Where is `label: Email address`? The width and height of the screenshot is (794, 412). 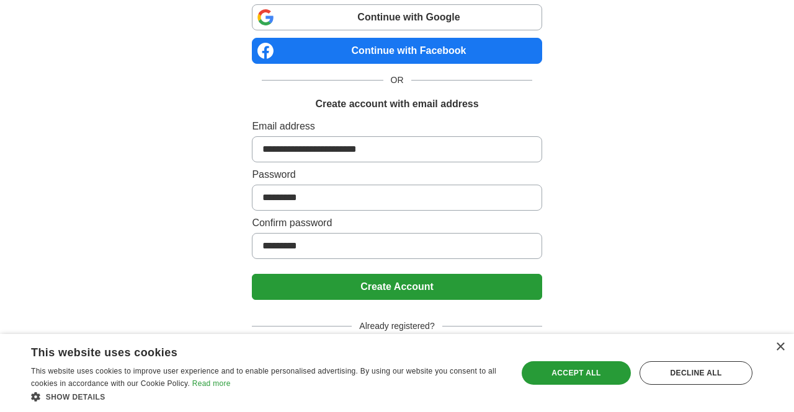 label: Email address is located at coordinates (396, 127).